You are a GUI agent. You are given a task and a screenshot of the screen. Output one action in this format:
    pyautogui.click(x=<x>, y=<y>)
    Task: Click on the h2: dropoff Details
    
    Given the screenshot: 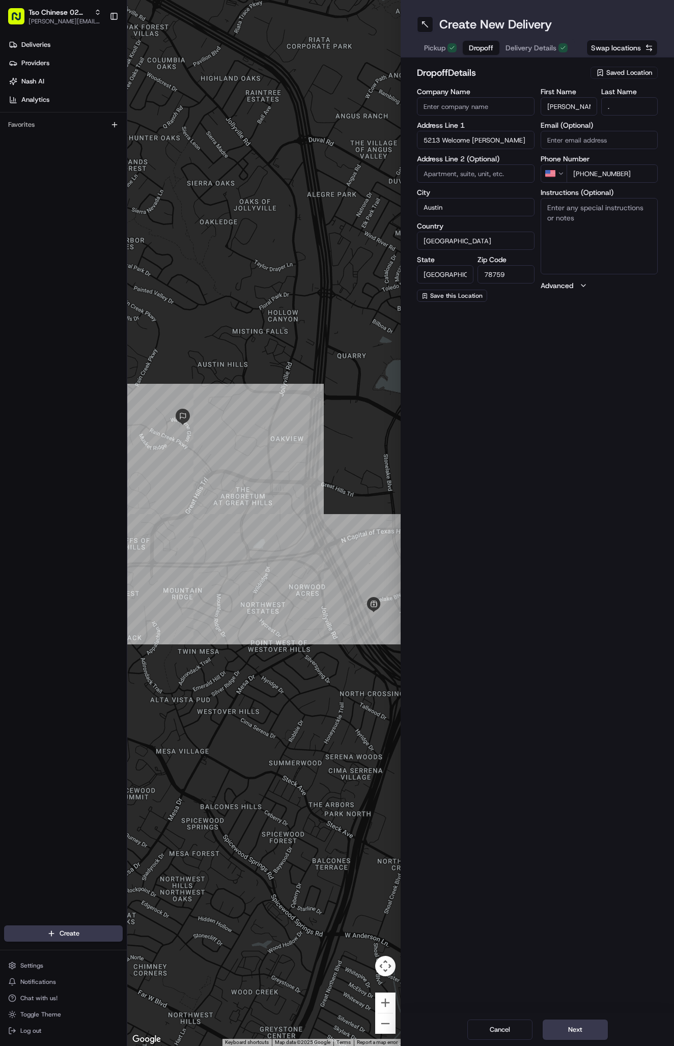 What is the action you would take?
    pyautogui.click(x=501, y=73)
    